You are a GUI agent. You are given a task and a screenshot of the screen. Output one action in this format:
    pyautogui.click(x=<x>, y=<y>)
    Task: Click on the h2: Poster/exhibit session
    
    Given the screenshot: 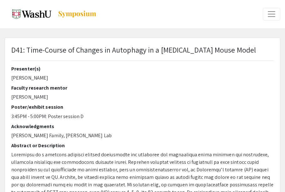 What is the action you would take?
    pyautogui.click(x=143, y=107)
    